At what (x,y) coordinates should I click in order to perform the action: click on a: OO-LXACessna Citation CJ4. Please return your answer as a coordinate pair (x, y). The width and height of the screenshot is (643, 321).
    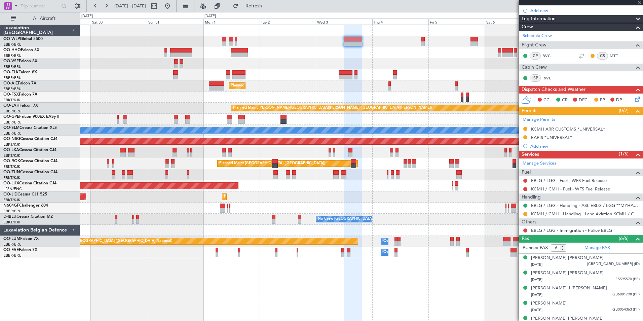
    Looking at the image, I should click on (30, 150).